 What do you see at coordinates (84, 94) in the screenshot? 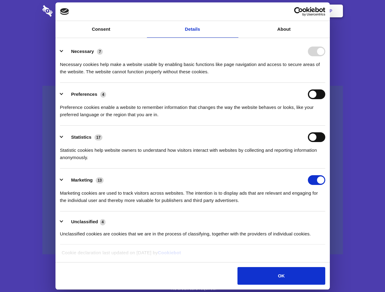
I see `label: Preferences` at bounding box center [84, 94].